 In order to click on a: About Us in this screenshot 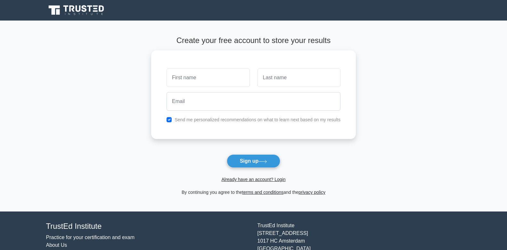, I will do `click(57, 245)`.